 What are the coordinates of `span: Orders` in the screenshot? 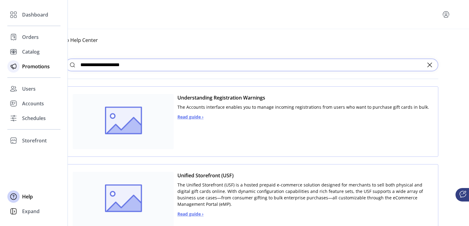 It's located at (30, 37).